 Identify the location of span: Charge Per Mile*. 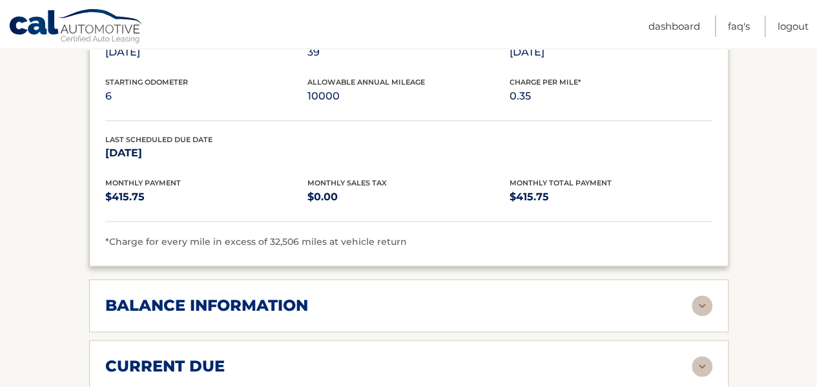
(545, 82).